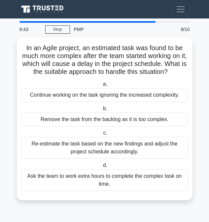 This screenshot has width=209, height=222. I want to click on a: Stop, so click(57, 29).